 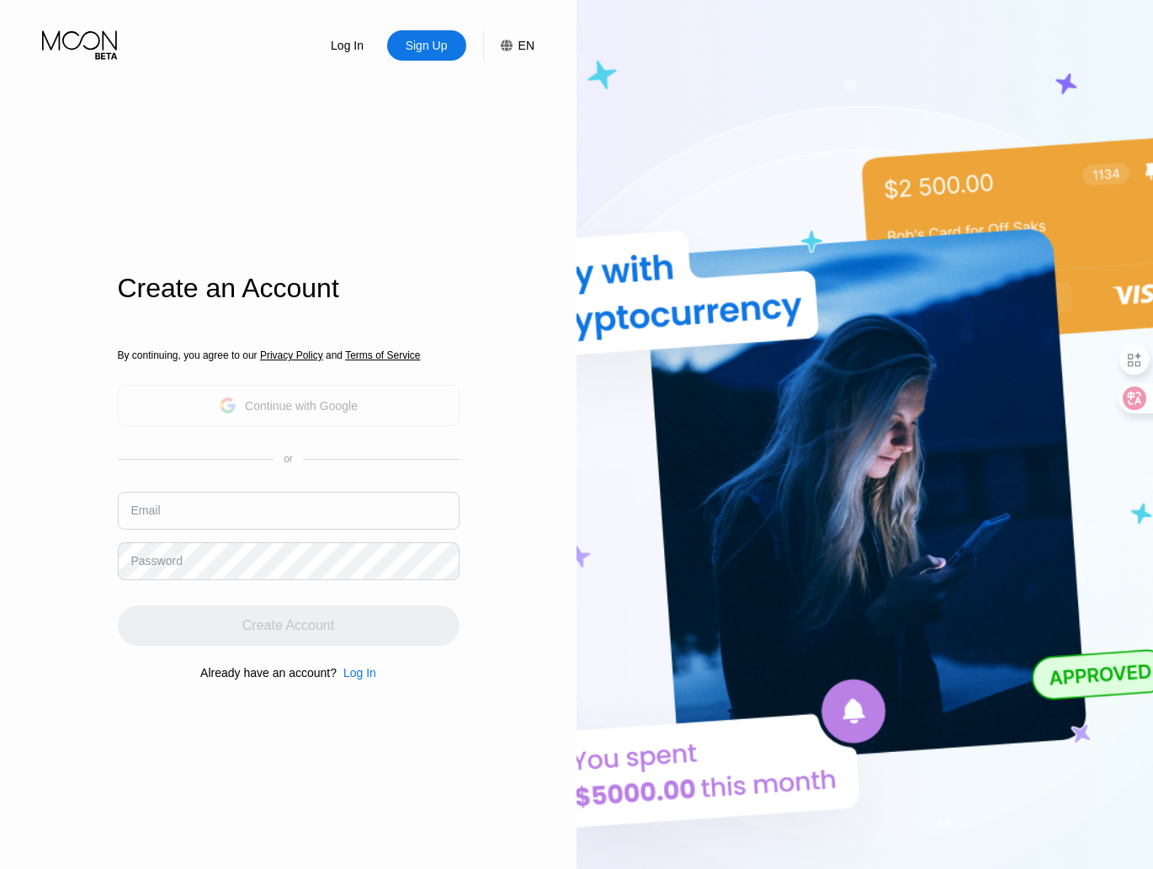 What do you see at coordinates (268, 673) in the screenshot?
I see `div: Already have an account?` at bounding box center [268, 673].